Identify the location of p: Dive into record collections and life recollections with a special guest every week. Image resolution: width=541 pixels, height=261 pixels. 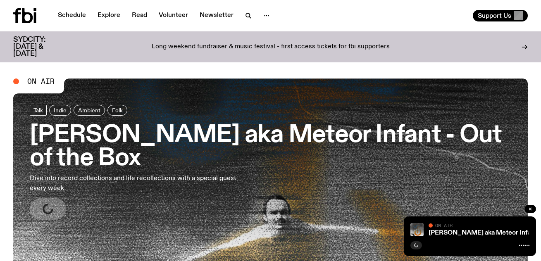
(135, 183).